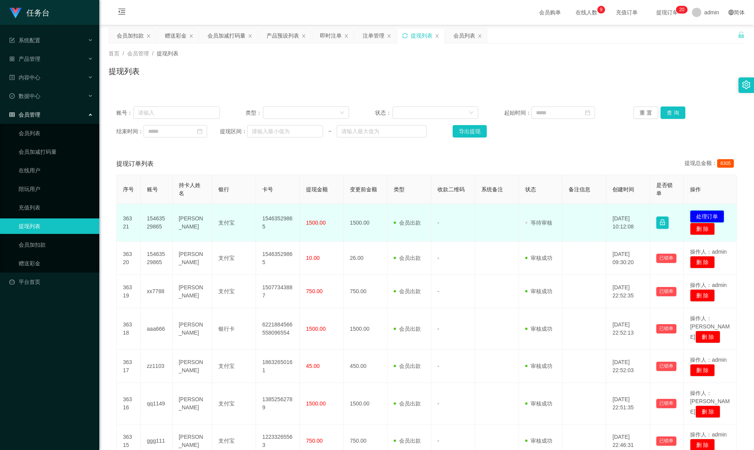 The width and height of the screenshot is (754, 450). I want to click on p: 2, so click(680, 10).